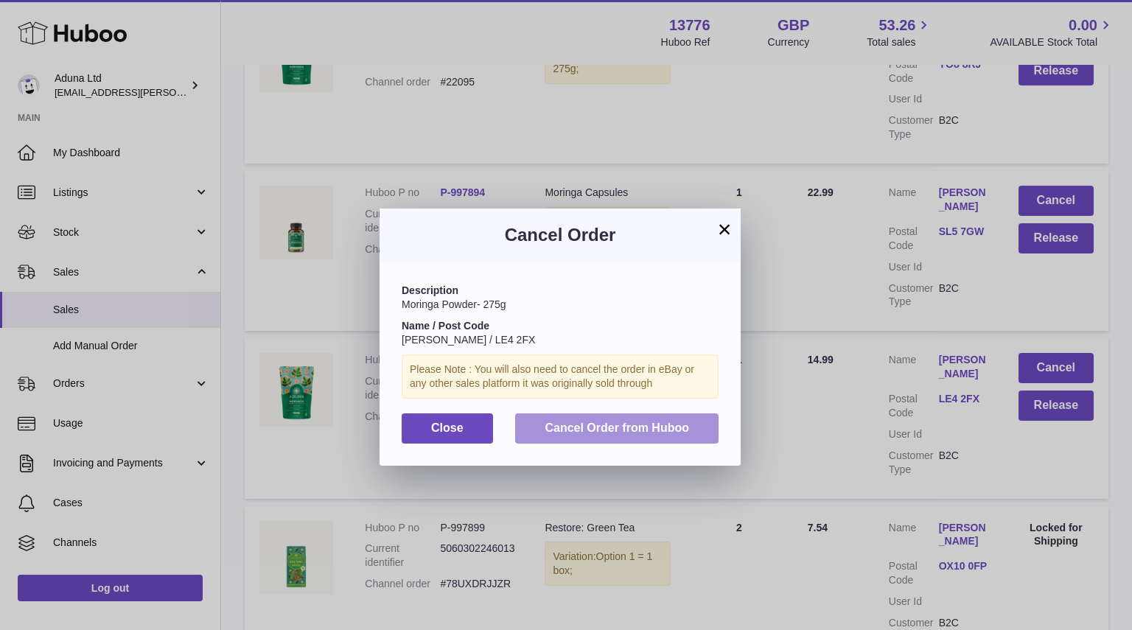 The width and height of the screenshot is (1132, 630). What do you see at coordinates (454, 304) in the screenshot?
I see `span: Moringa Powder- 275g` at bounding box center [454, 304].